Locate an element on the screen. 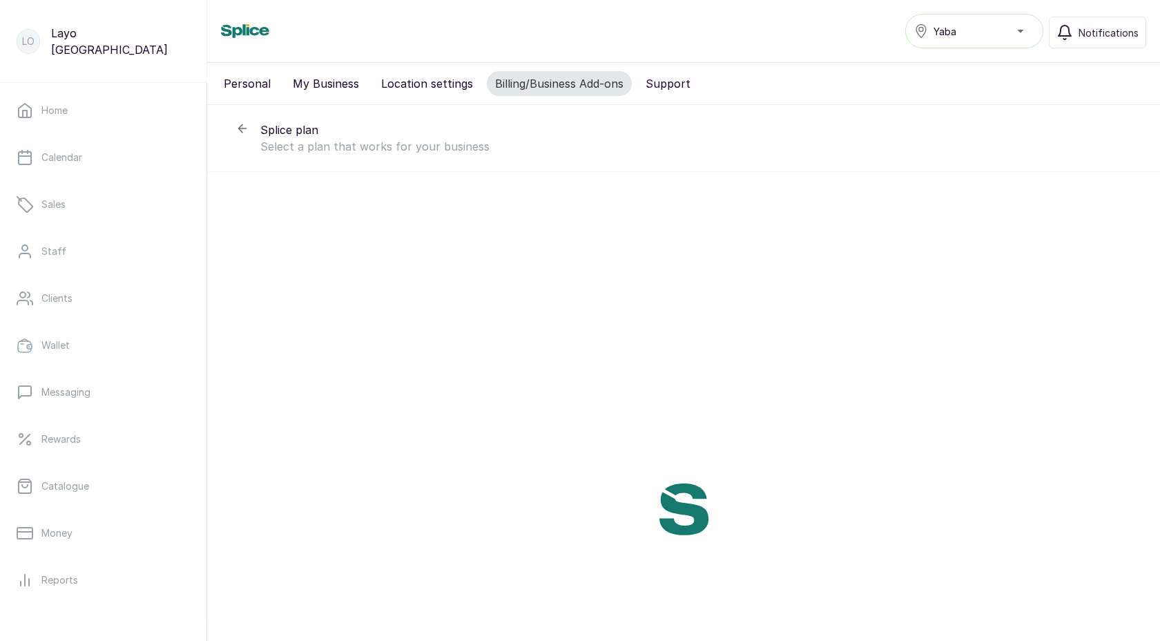 Image resolution: width=1160 pixels, height=641 pixels. p: Messaging is located at coordinates (66, 392).